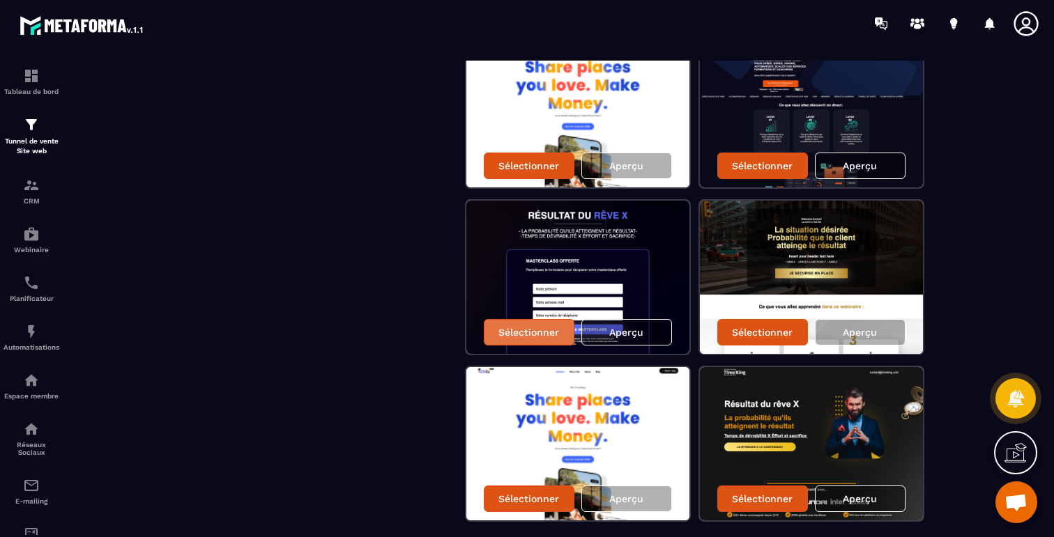 Image resolution: width=1054 pixels, height=537 pixels. Describe the element at coordinates (31, 486) in the screenshot. I see `img: email` at that location.